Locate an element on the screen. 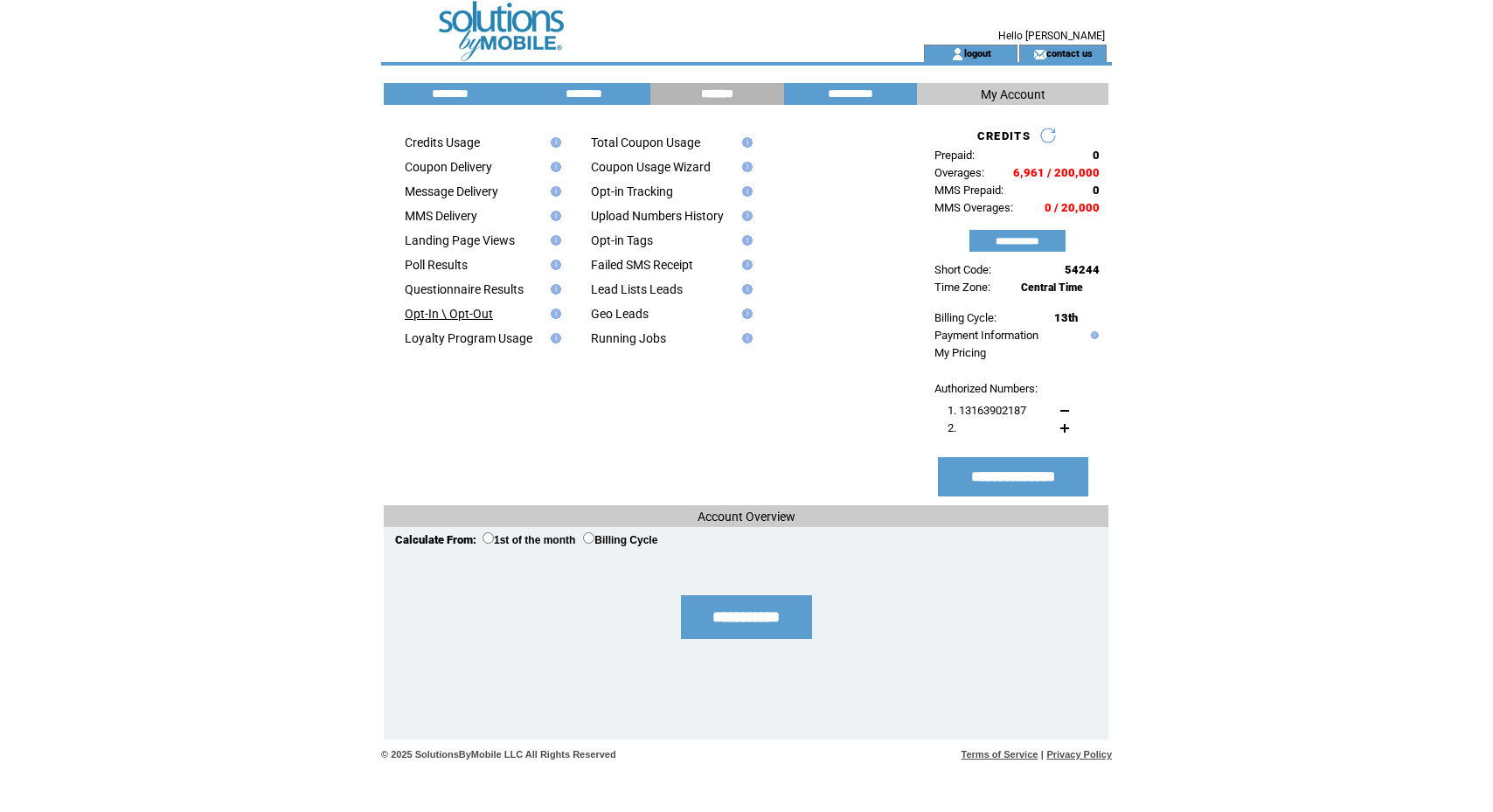  span: Billing Cycle: is located at coordinates (965, 317).